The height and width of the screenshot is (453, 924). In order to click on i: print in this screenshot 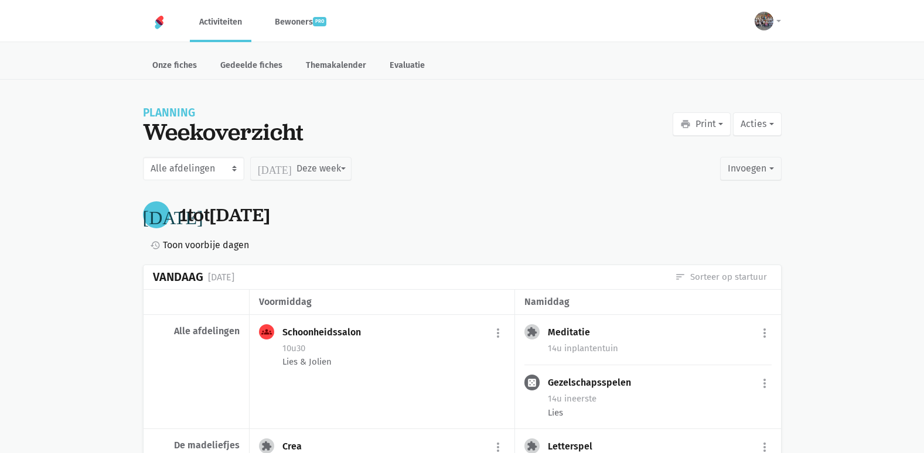, I will do `click(685, 124)`.